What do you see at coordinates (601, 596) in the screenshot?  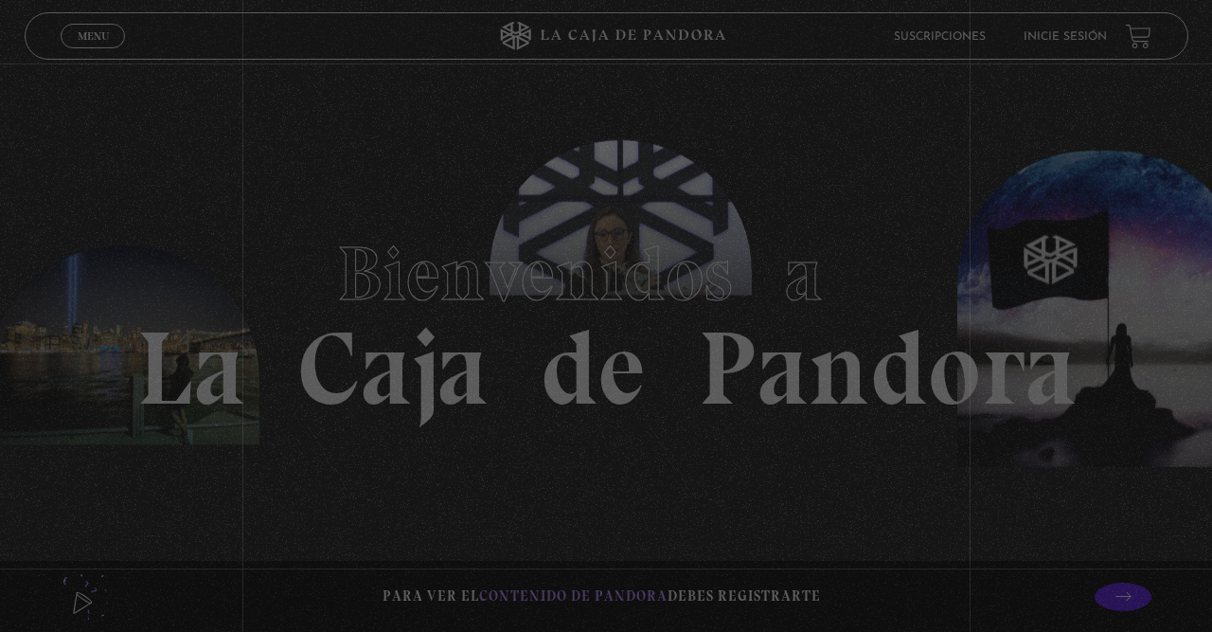 I see `p: Para ver el debes registrarte` at bounding box center [601, 596].